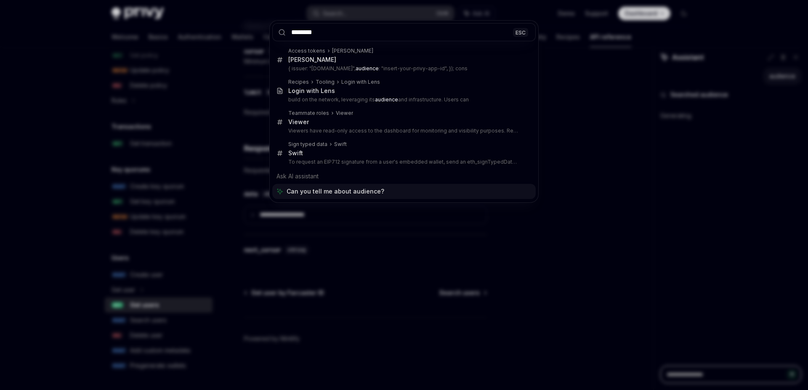 This screenshot has height=390, width=808. What do you see at coordinates (403, 162) in the screenshot?
I see `p: To request an EIP712 signature from a user's embedded wallet, send an eth_signTypedData_v4 JSON-` at bounding box center [403, 162].